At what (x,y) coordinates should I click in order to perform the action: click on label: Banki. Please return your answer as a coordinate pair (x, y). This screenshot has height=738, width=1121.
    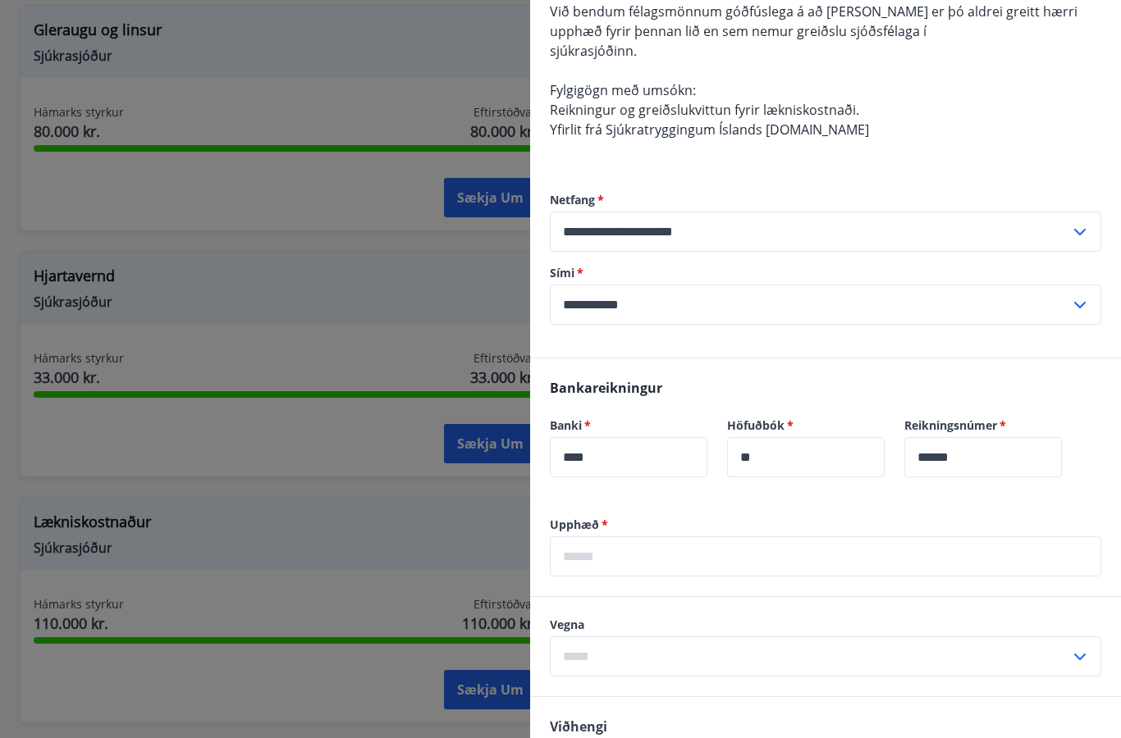
    Looking at the image, I should click on (628, 426).